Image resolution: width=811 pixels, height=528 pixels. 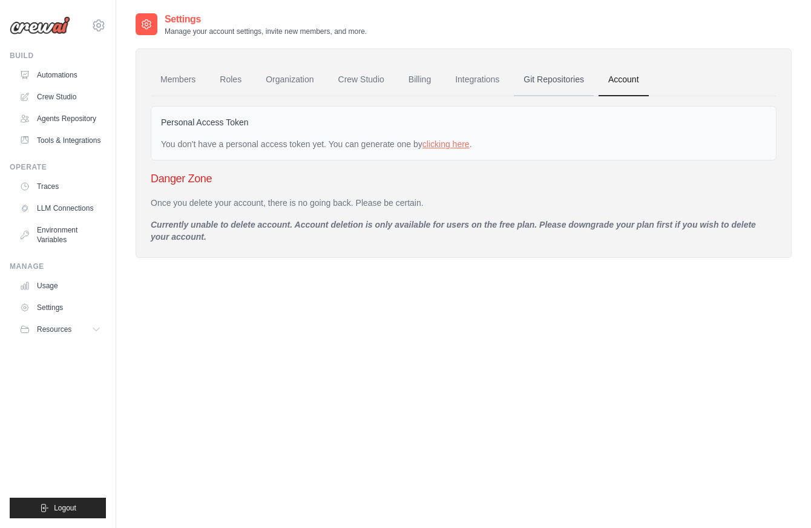 What do you see at coordinates (60, 286) in the screenshot?
I see `a: Usage` at bounding box center [60, 286].